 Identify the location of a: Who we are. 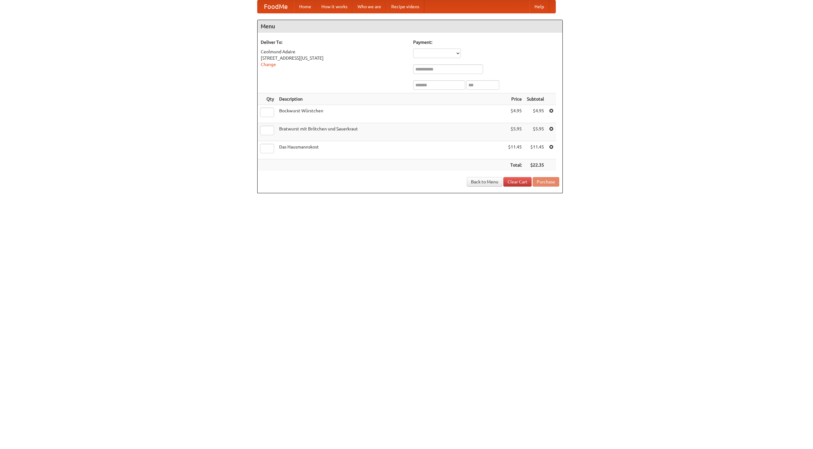
(369, 7).